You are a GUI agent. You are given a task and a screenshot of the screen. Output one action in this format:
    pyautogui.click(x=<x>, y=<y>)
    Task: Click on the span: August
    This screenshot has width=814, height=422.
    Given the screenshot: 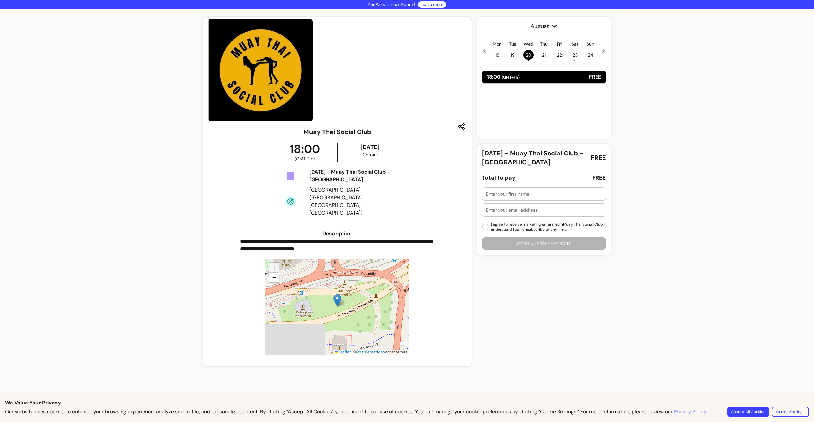 What is the action you would take?
    pyautogui.click(x=544, y=26)
    